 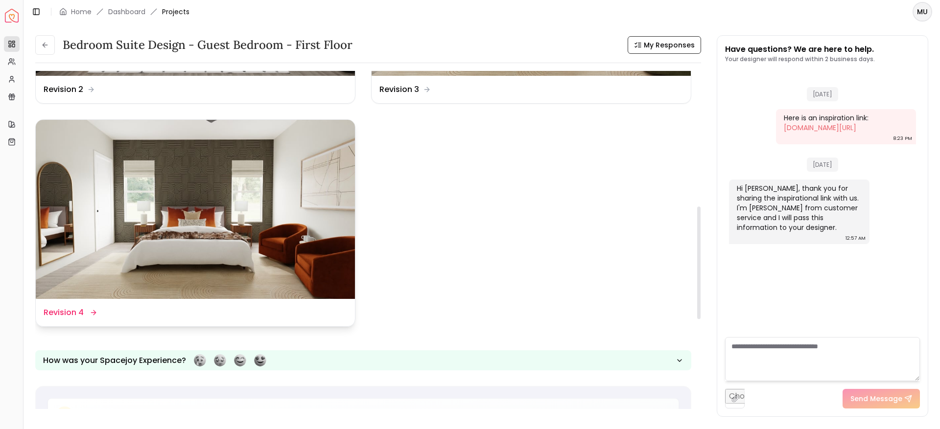 What do you see at coordinates (922, 12) in the screenshot?
I see `span: MU` at bounding box center [922, 12].